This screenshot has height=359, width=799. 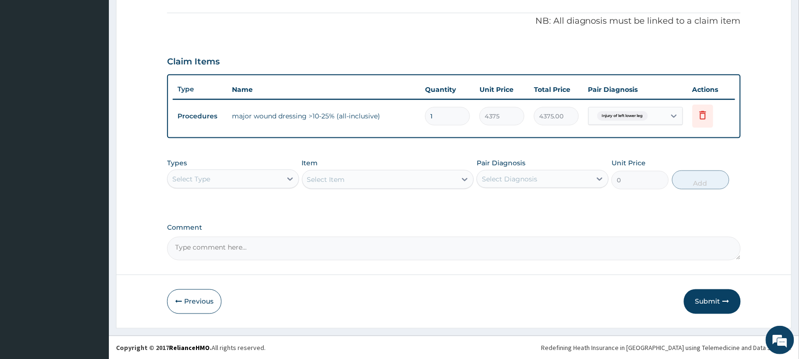 What do you see at coordinates (501, 163) in the screenshot?
I see `label: Pair Diagnosis` at bounding box center [501, 163].